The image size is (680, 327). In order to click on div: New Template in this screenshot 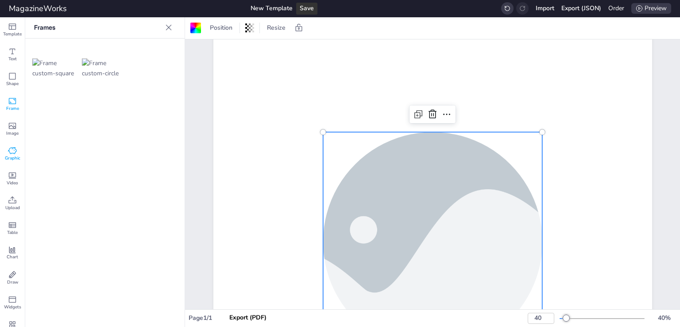, I will do `click(271, 8)`.